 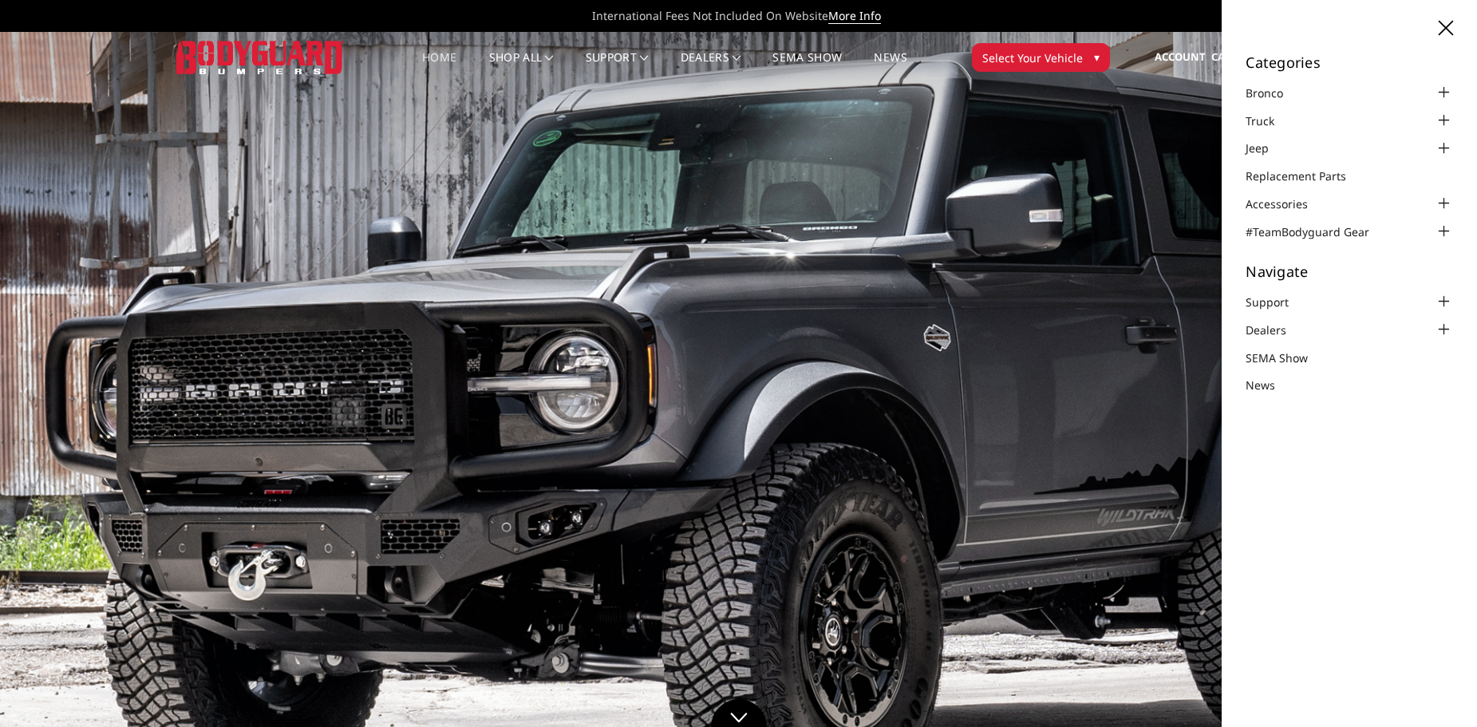 What do you see at coordinates (1267, 148) in the screenshot?
I see `a: Jeep` at bounding box center [1267, 148].